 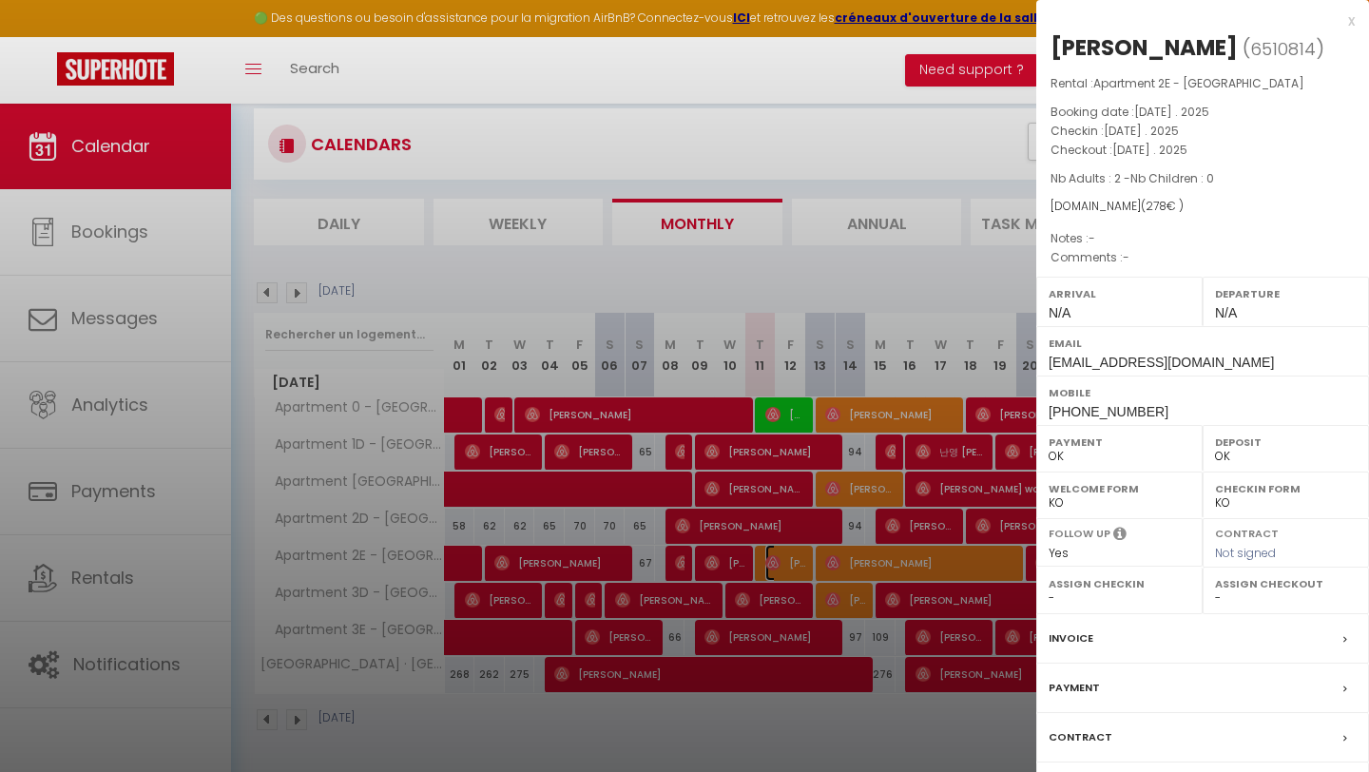 I want to click on label: Email, so click(x=1203, y=343).